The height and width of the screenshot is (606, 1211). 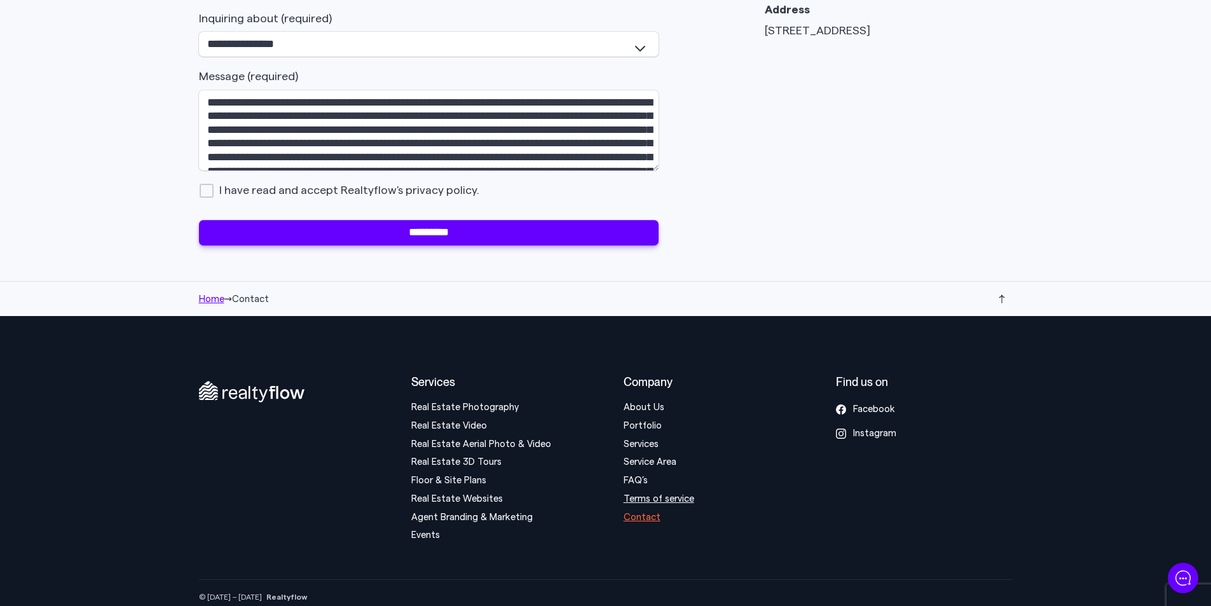 What do you see at coordinates (433, 382) in the screenshot?
I see `span: Services` at bounding box center [433, 382].